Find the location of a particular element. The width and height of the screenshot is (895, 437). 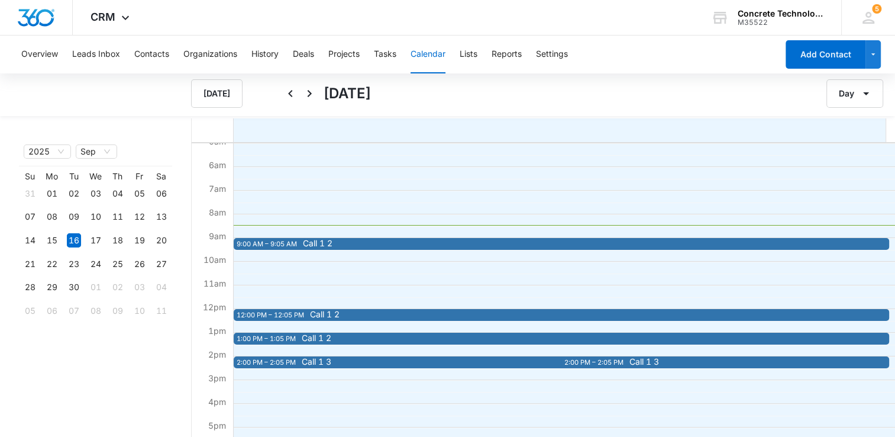

div: 28 is located at coordinates (30, 287).